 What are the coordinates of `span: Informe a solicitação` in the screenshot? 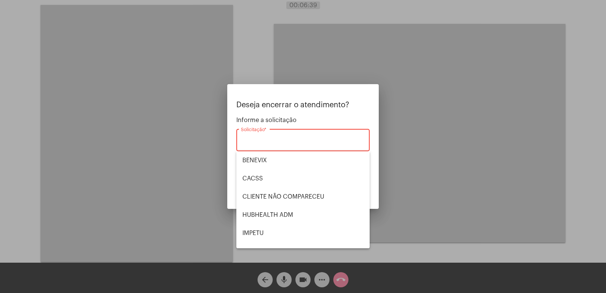 It's located at (303, 120).